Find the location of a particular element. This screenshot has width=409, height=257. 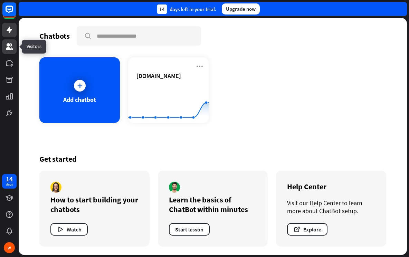

div: days left in your trial. is located at coordinates (187, 9).